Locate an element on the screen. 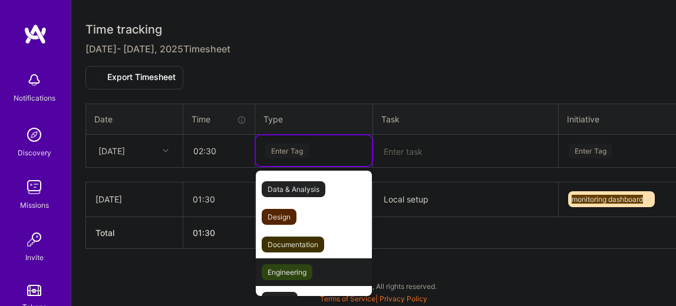 This screenshot has width=676, height=306. th: Date is located at coordinates (134, 120).